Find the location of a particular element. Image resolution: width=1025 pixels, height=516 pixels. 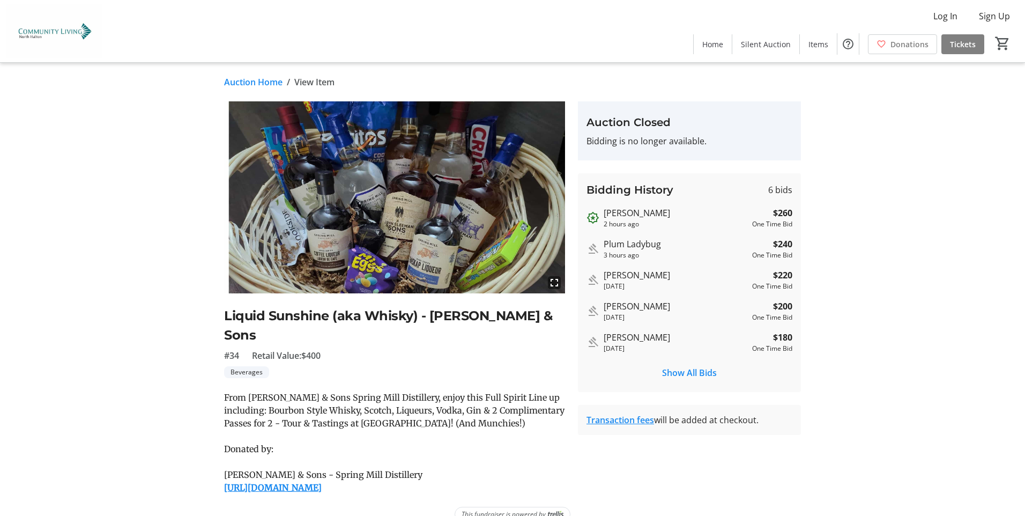

span: Donations is located at coordinates (909, 44).